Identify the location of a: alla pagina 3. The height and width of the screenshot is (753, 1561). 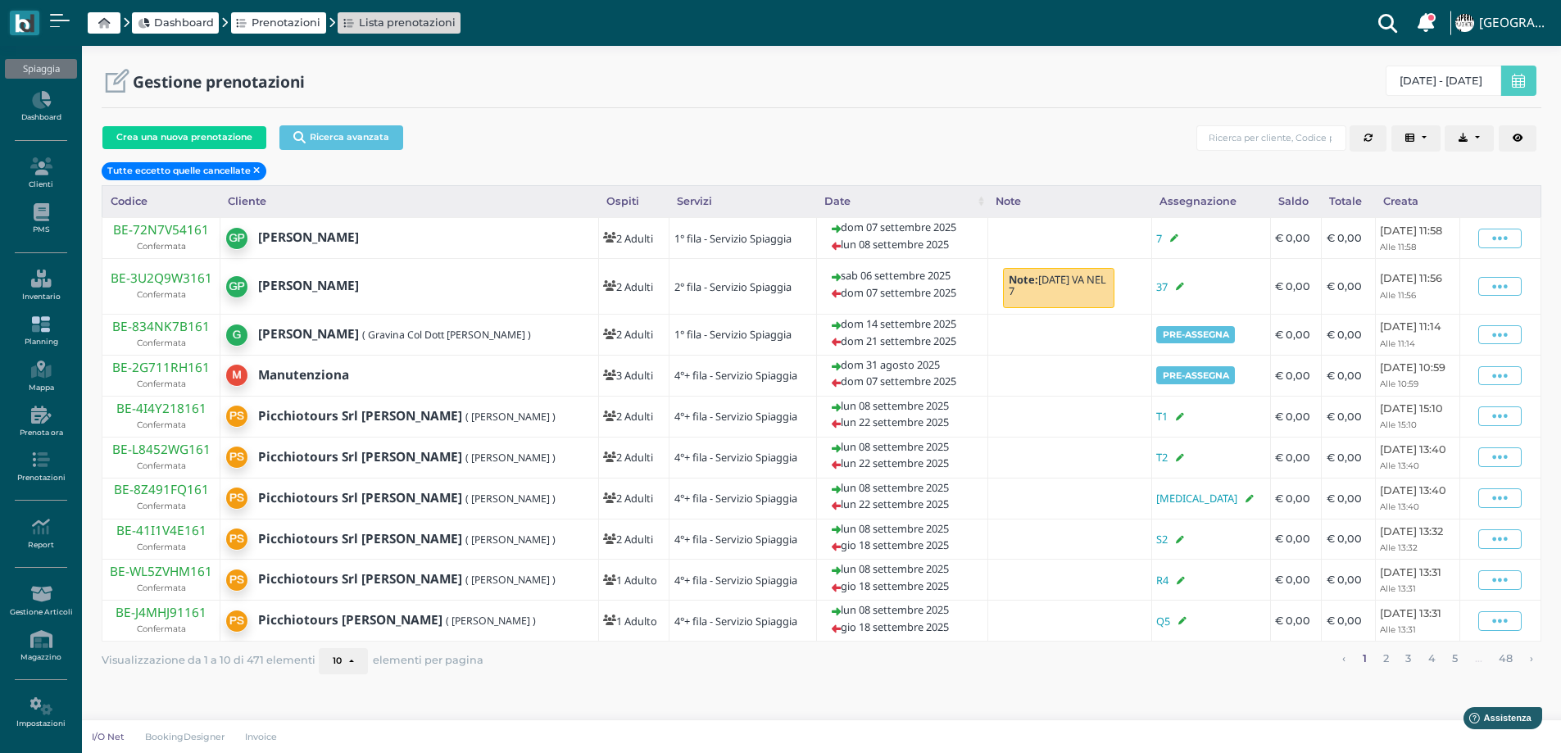
(1409, 659).